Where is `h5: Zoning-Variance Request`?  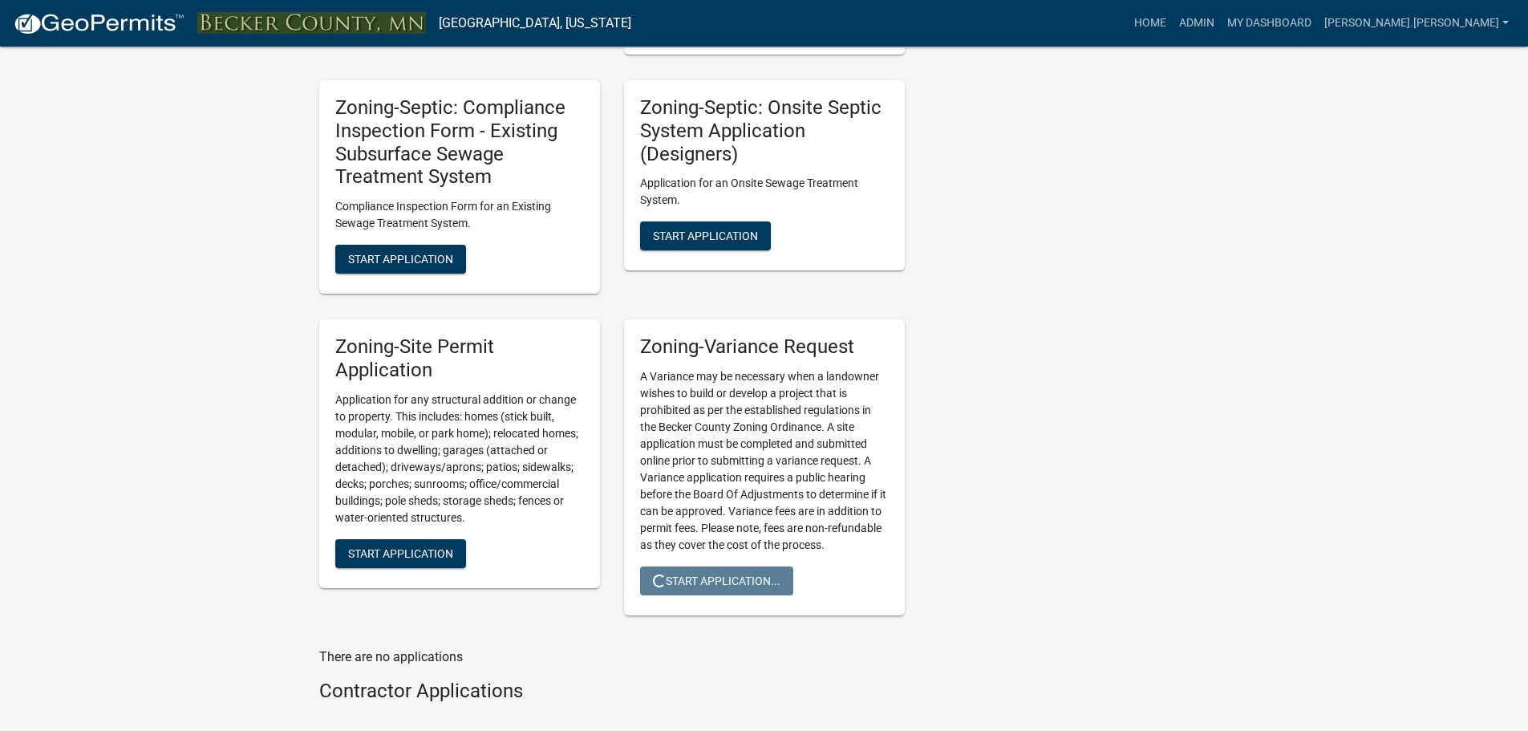 h5: Zoning-Variance Request is located at coordinates (764, 346).